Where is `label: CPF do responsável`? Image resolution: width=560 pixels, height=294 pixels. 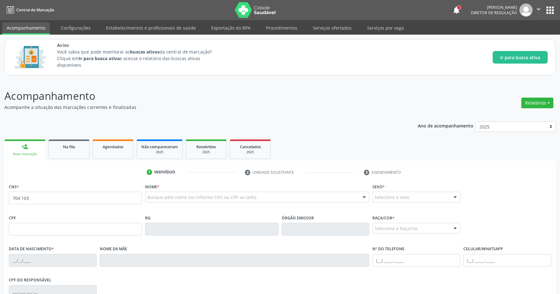
label: CPF do responsável is located at coordinates (30, 280).